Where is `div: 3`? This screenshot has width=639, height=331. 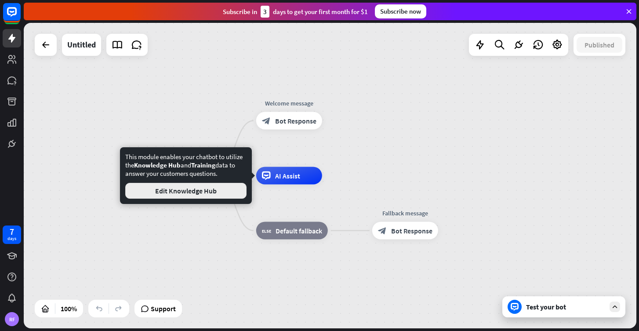
div: 3 is located at coordinates (265, 11).